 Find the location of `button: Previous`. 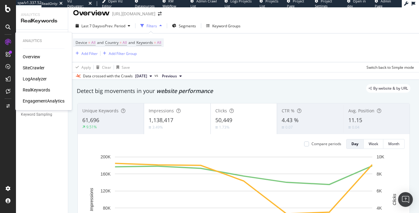

button: Previous is located at coordinates (172, 76).